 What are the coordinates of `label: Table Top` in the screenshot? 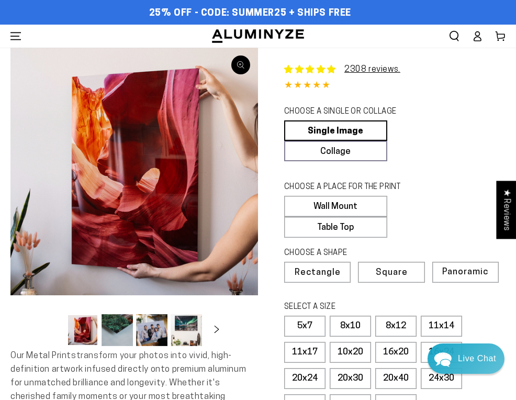 It's located at (336, 227).